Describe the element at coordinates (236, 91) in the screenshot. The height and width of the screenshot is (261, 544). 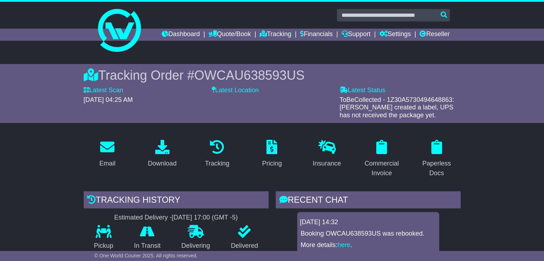
I see `label: Latest Location` at that location.